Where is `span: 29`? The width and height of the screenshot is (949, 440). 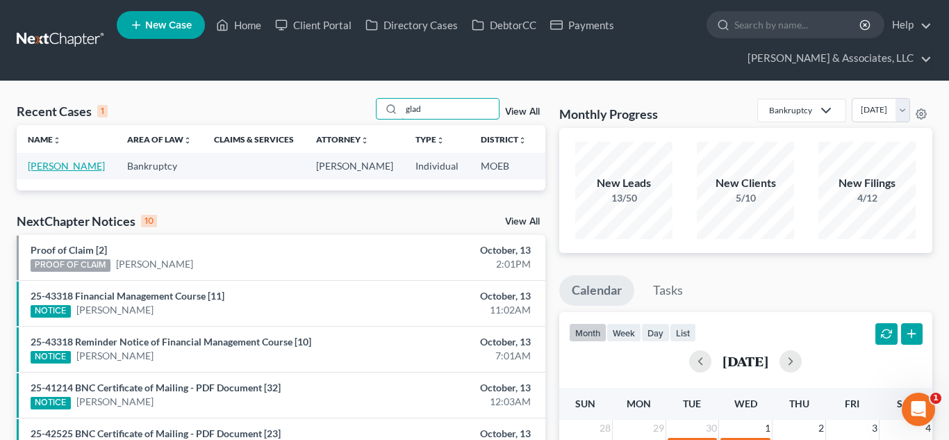
span: 29 is located at coordinates (658, 428).